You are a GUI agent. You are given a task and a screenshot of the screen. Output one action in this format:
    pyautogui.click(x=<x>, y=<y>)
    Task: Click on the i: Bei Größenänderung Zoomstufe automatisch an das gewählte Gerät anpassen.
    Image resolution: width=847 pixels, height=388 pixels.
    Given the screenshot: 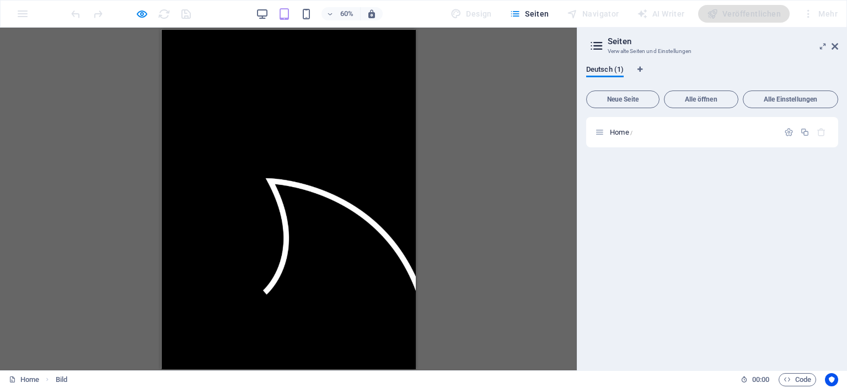 What is the action you would take?
    pyautogui.click(x=372, y=14)
    